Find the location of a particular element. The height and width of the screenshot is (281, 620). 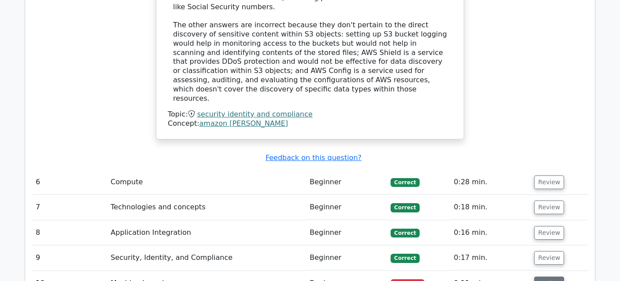

td: Technologies and concepts is located at coordinates (207, 207).